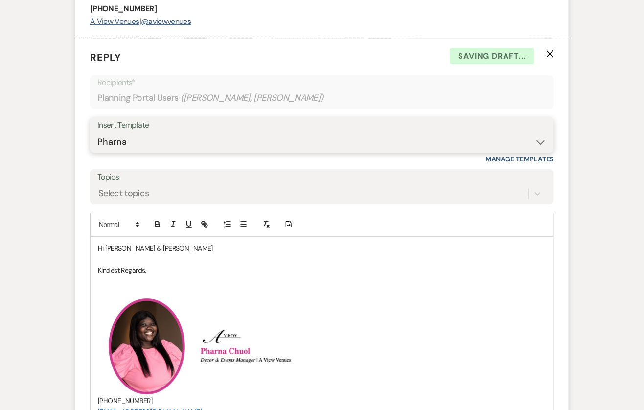 The height and width of the screenshot is (410, 644). What do you see at coordinates (106, 57) in the screenshot?
I see `span: Reply` at bounding box center [106, 57].